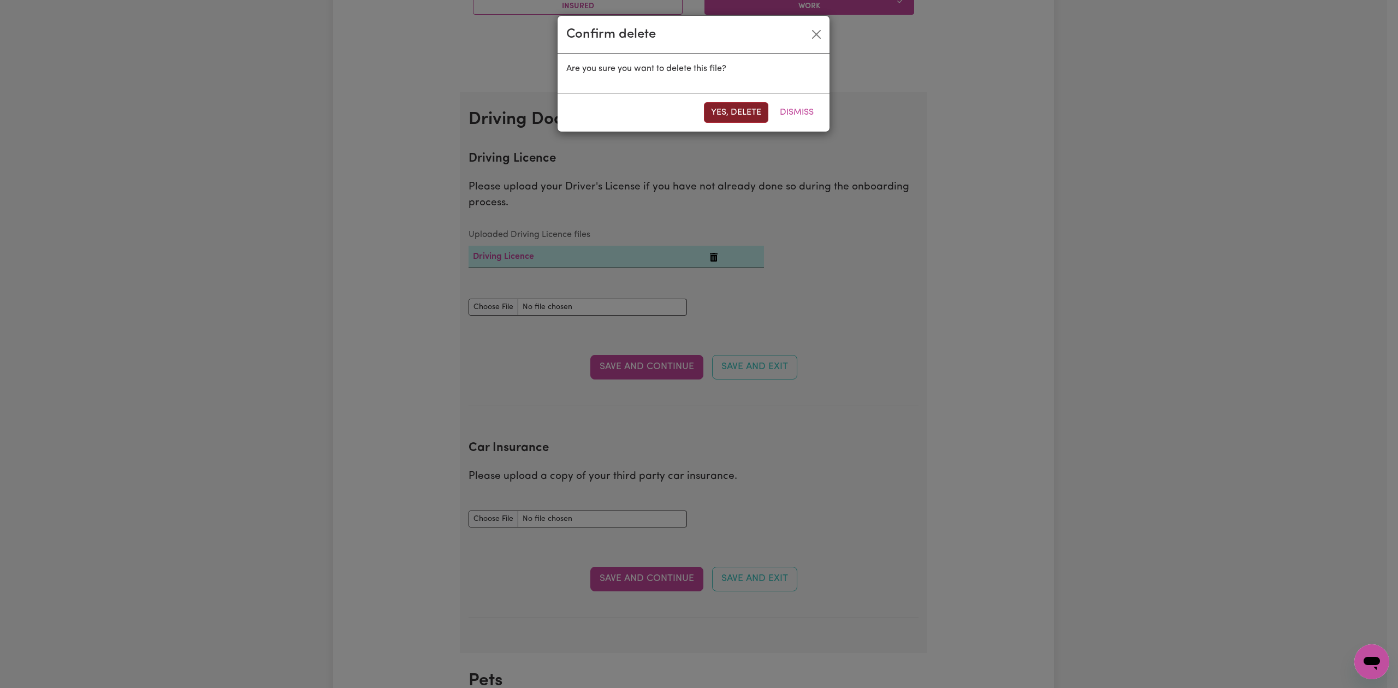  What do you see at coordinates (611, 34) in the screenshot?
I see `div: Confirm delete` at bounding box center [611, 34].